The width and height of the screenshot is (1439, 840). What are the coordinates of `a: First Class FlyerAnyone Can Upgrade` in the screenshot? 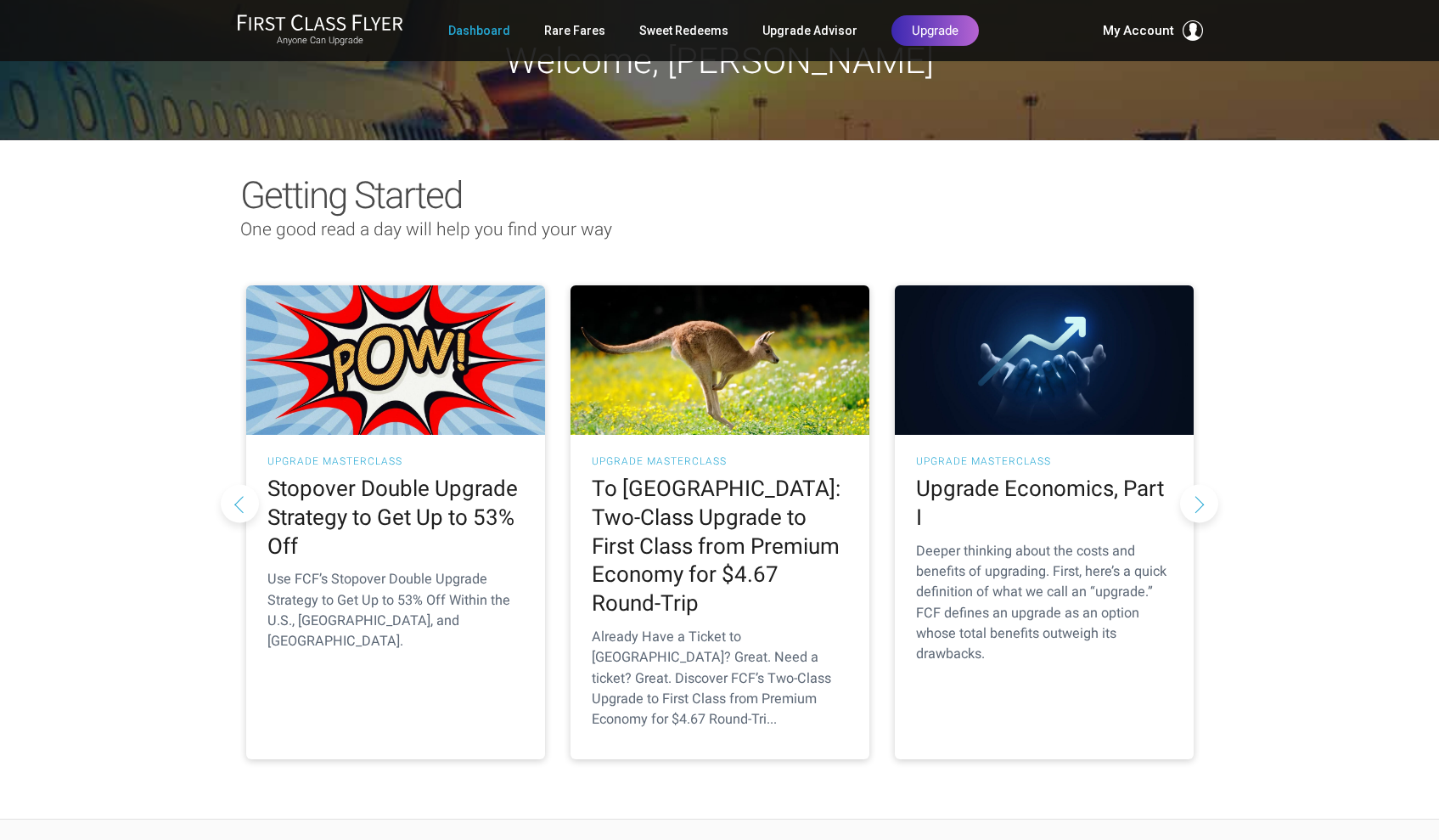 It's located at (320, 30).